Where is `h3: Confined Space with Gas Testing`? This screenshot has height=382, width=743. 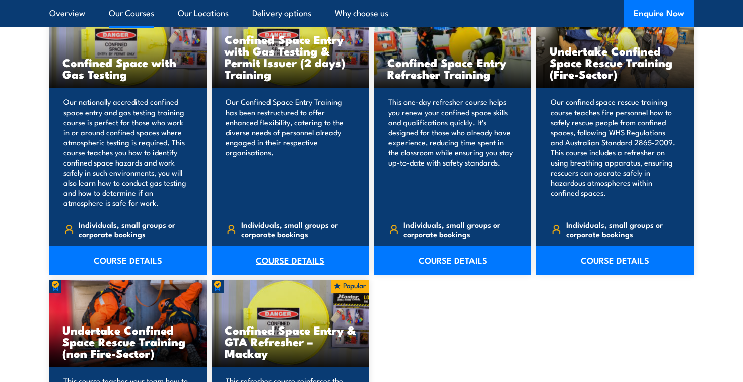 h3: Confined Space with Gas Testing is located at coordinates (128, 68).